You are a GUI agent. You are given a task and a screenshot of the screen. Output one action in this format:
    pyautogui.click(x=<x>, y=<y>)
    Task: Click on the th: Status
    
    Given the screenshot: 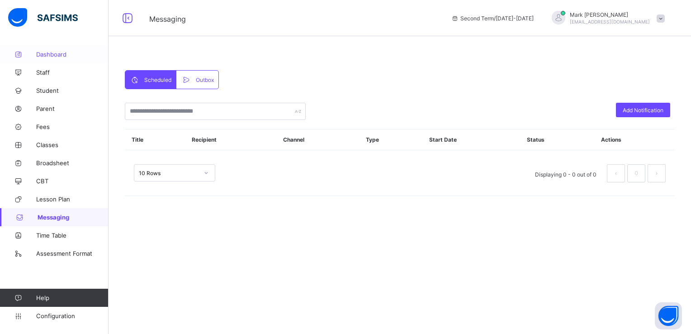 What is the action you would take?
    pyautogui.click(x=557, y=140)
    